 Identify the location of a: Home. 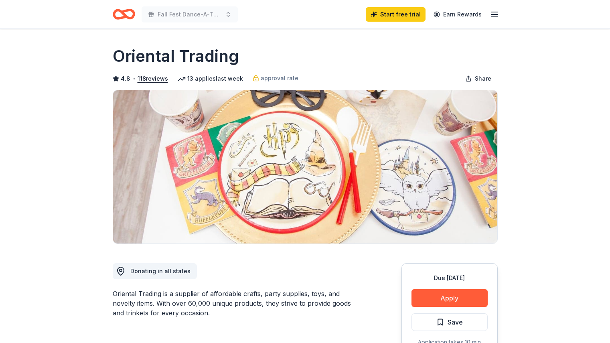
(124, 14).